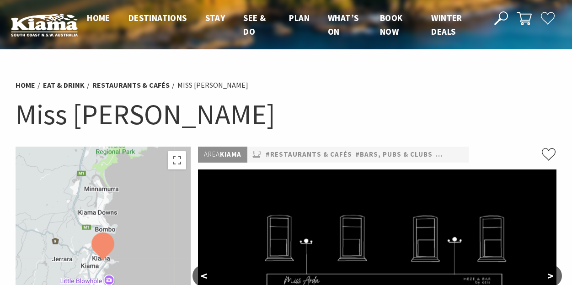  Describe the element at coordinates (446, 25) in the screenshot. I see `span: Winter Deals` at that location.